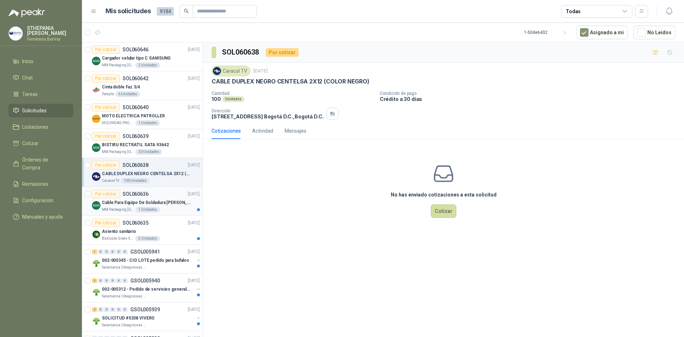  Describe the element at coordinates (111, 181) in the screenshot. I see `p: Caracol TV` at that location.